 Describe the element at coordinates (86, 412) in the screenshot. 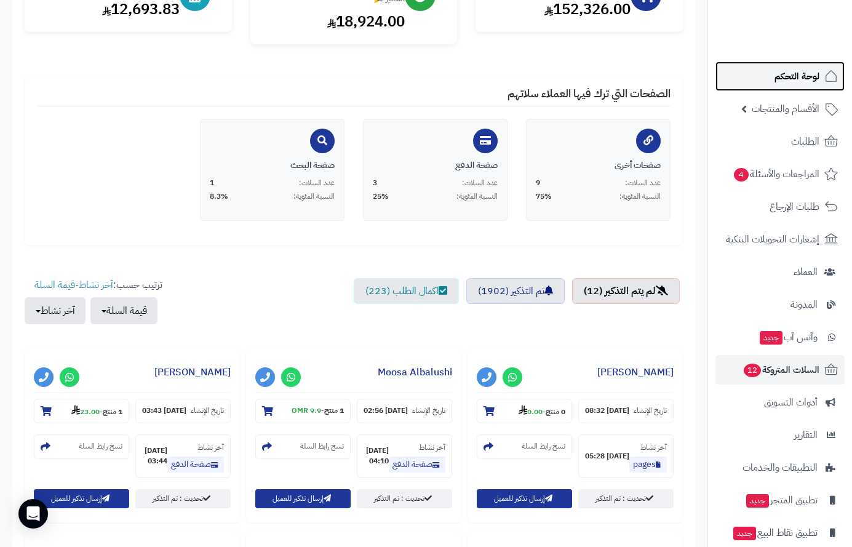

I see `strong: 23.00` at that location.